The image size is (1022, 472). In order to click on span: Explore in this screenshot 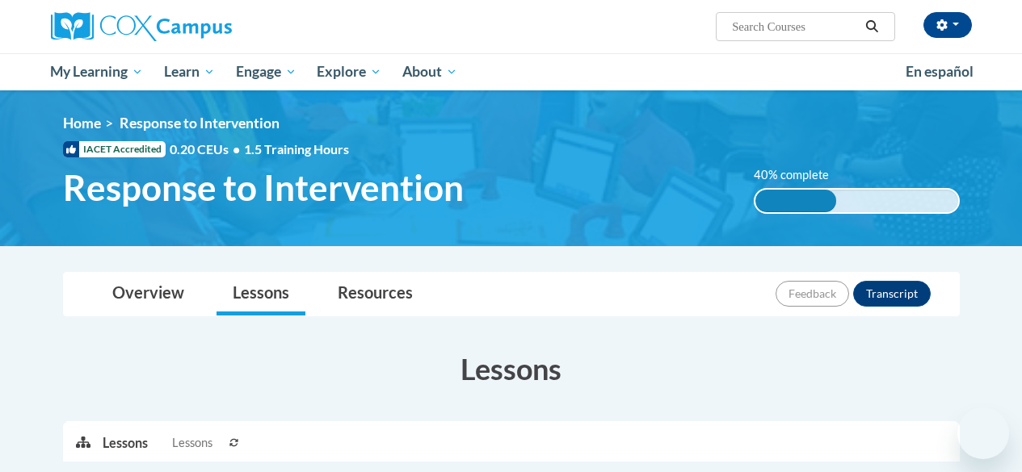, I will do `click(349, 72)`.